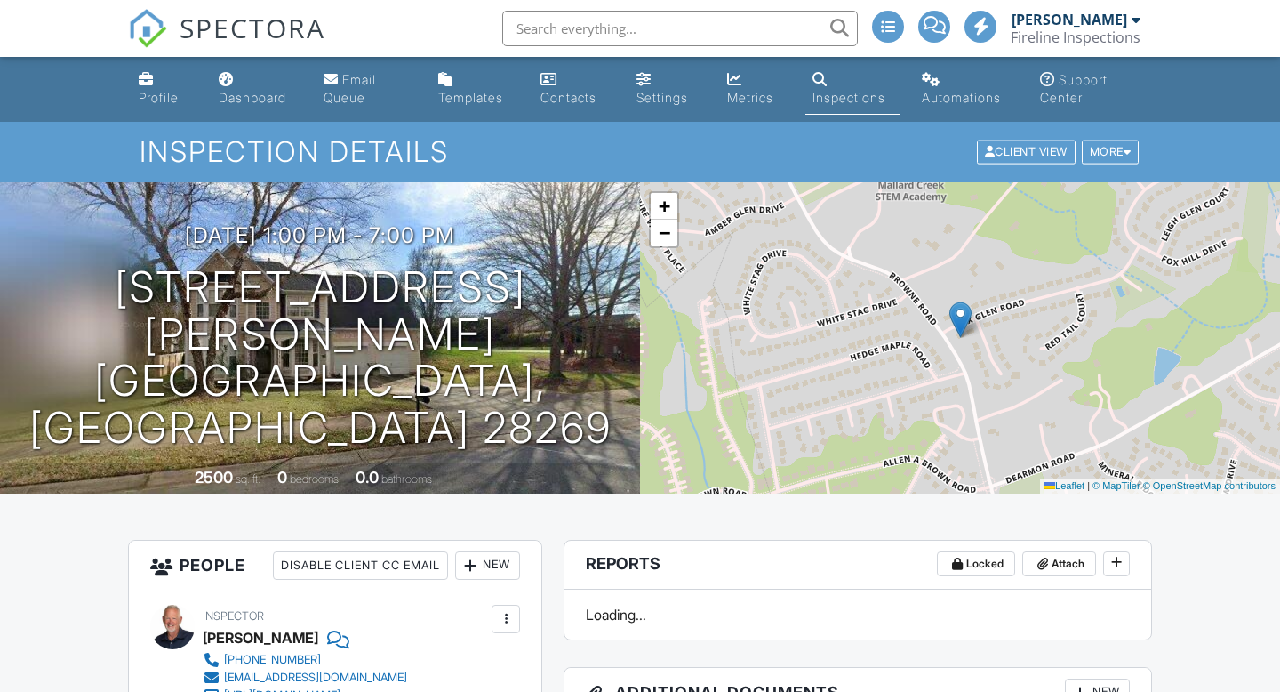 This screenshot has width=1280, height=692. I want to click on a: Email Queue, so click(367, 89).